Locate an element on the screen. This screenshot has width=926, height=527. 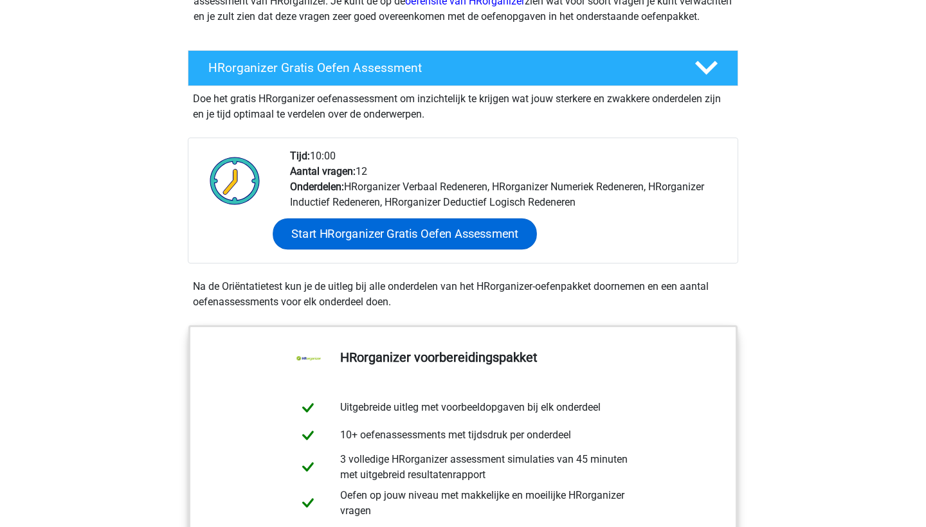
b: Aantal vragen: is located at coordinates (323, 171).